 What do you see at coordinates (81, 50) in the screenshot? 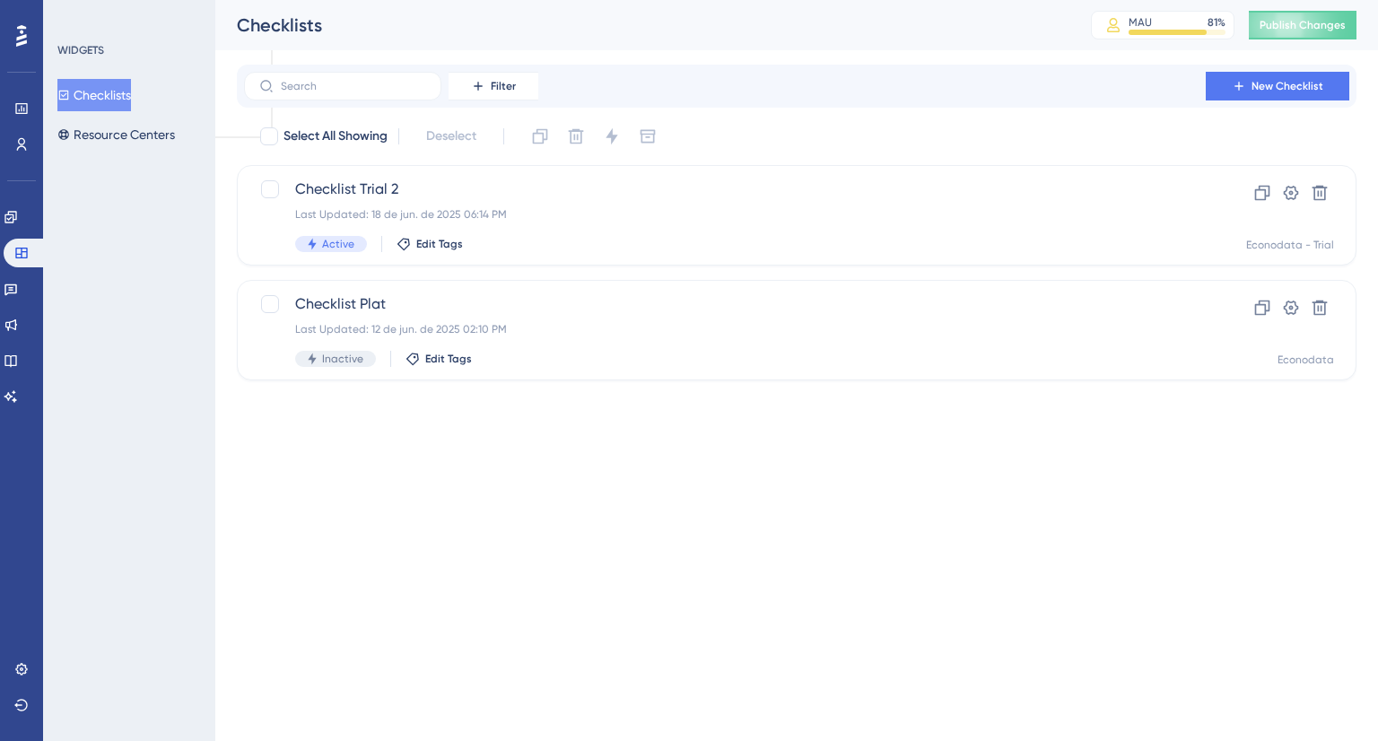
I see `div: WIDGETS` at bounding box center [81, 50].